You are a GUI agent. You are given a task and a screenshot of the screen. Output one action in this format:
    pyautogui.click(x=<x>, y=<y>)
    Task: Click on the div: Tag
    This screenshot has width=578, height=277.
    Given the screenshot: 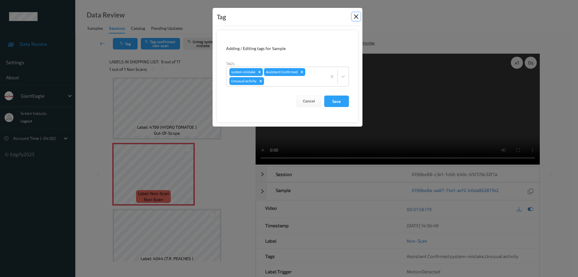 What is the action you would take?
    pyautogui.click(x=221, y=17)
    